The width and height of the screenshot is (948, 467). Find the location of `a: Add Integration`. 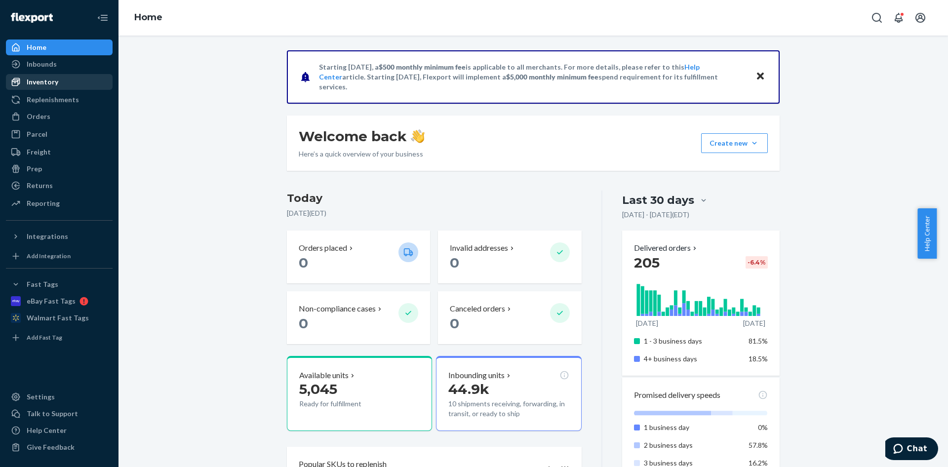

a: Add Integration is located at coordinates (59, 256).